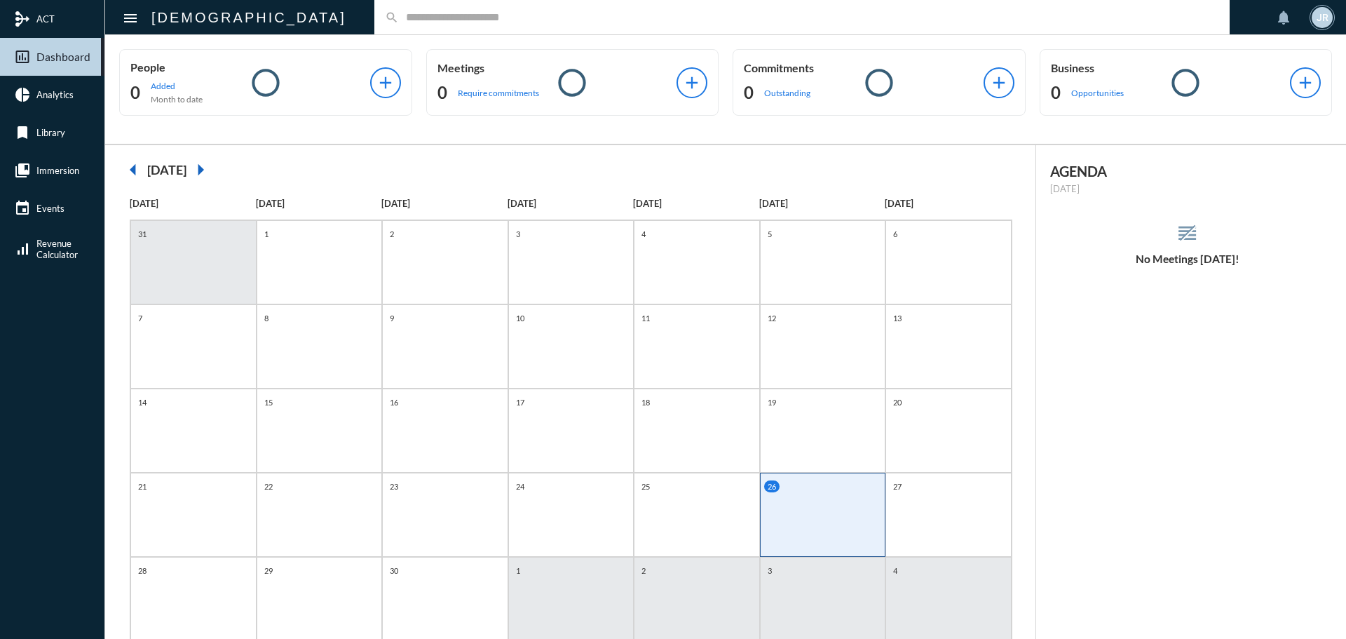 The image size is (1346, 639). What do you see at coordinates (133, 170) in the screenshot?
I see `mat-icon: arrow_left` at bounding box center [133, 170].